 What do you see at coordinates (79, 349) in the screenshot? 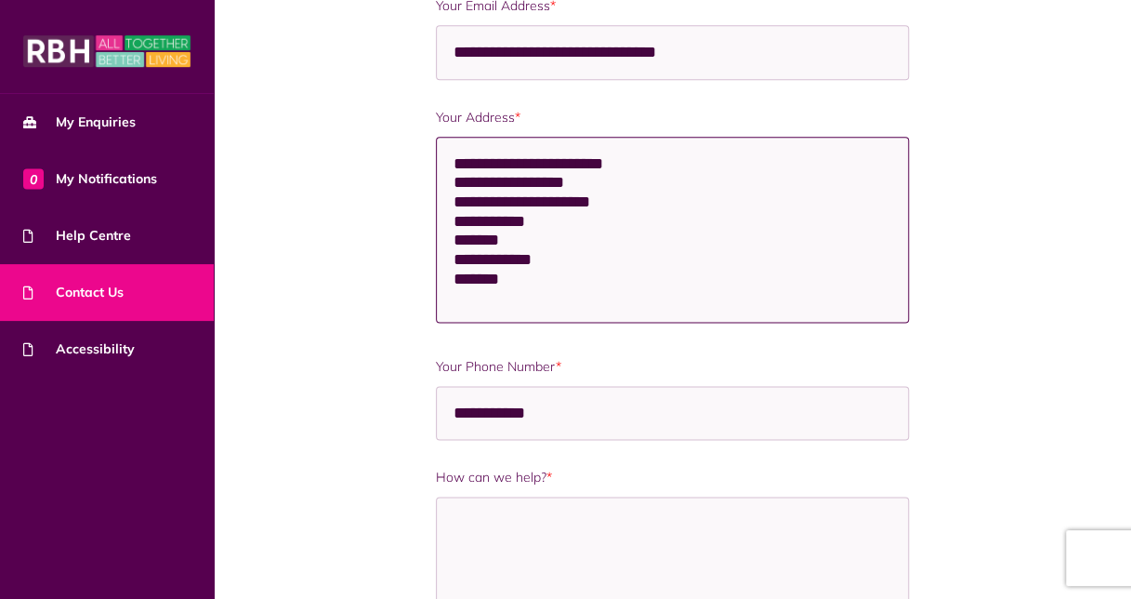
I see `span: Accessibility` at bounding box center [79, 349].